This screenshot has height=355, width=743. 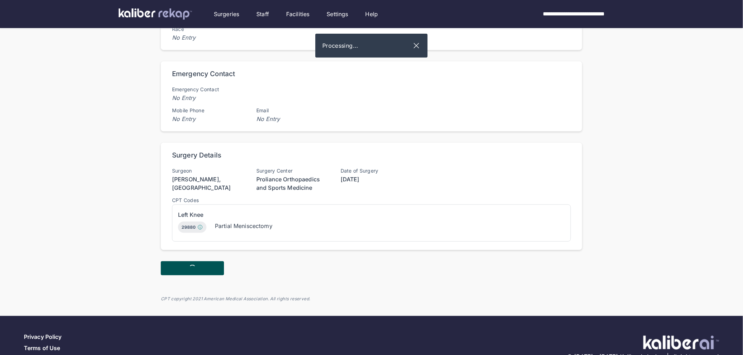 I want to click on div: Left Knee, so click(x=372, y=215).